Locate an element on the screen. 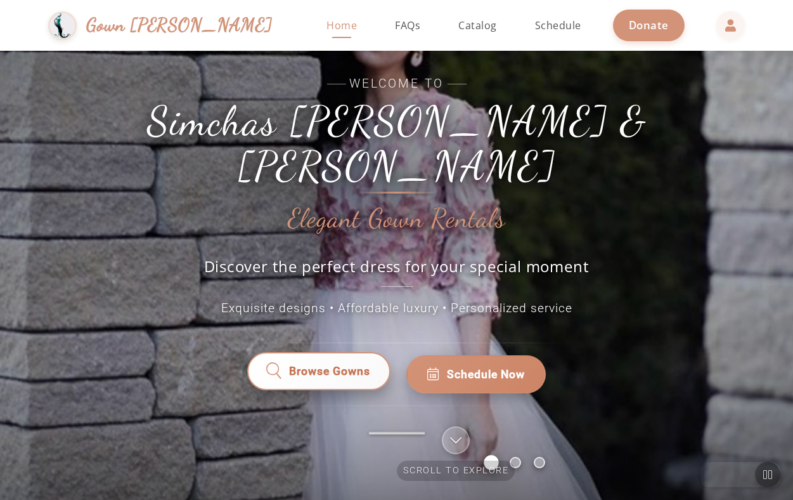 The width and height of the screenshot is (793, 500). span: Schedule Now is located at coordinates (486, 374).